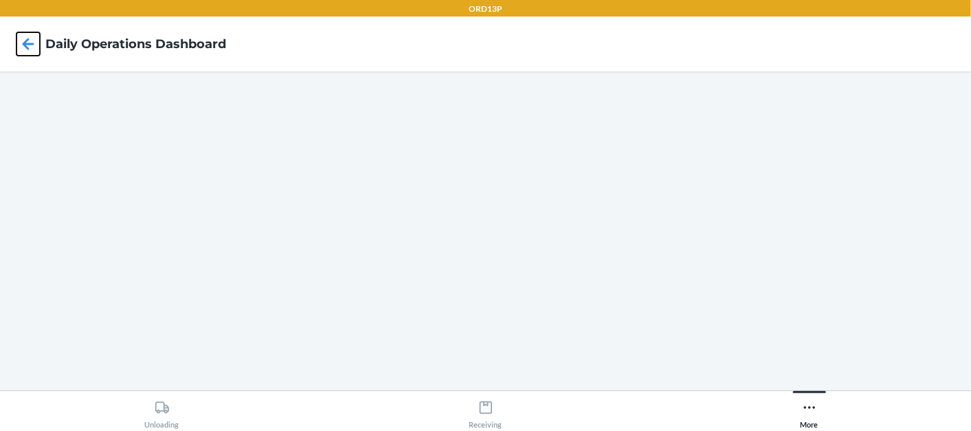 This screenshot has height=431, width=971. Describe the element at coordinates (485, 409) in the screenshot. I see `button: Receiving` at that location.